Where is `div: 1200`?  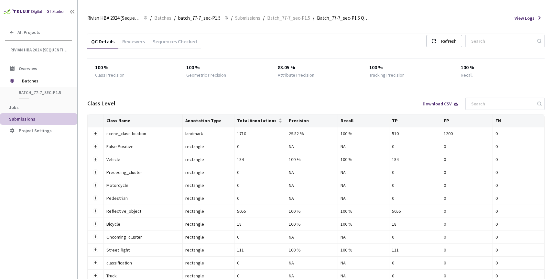 div: 1200 is located at coordinates (467, 134).